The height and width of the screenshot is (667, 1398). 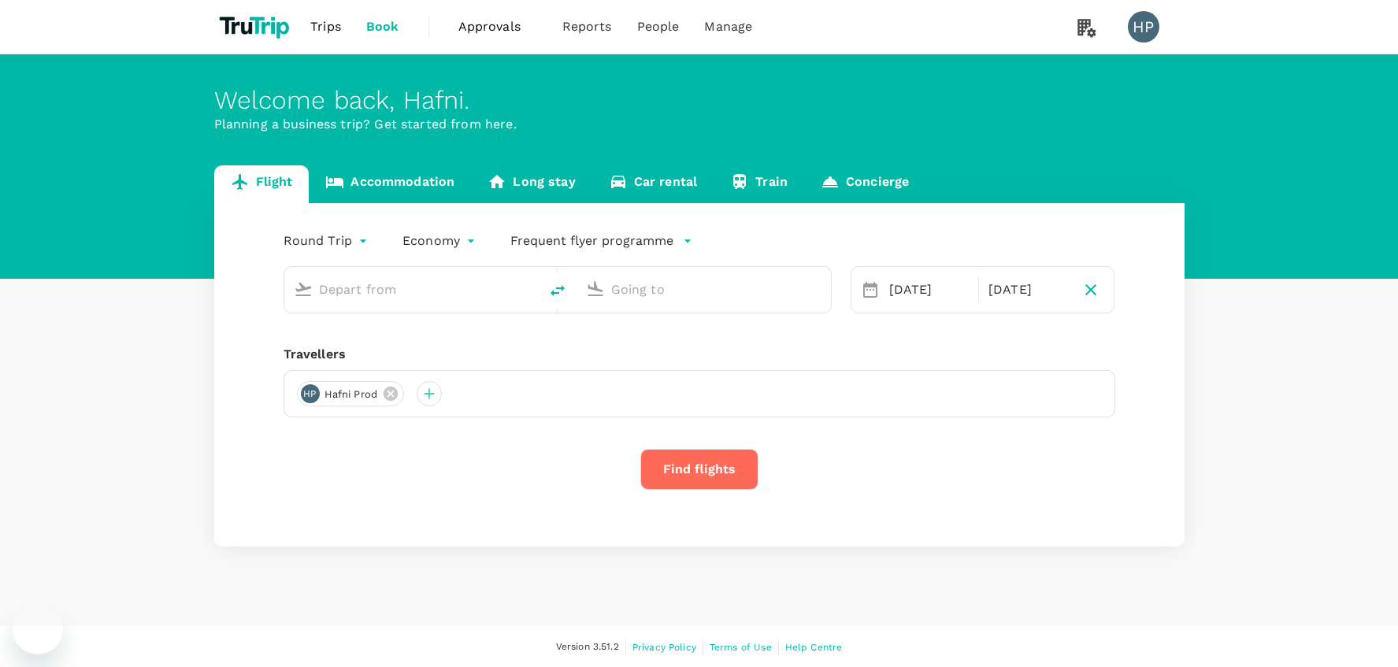 I want to click on a: Terms of Use, so click(x=740, y=647).